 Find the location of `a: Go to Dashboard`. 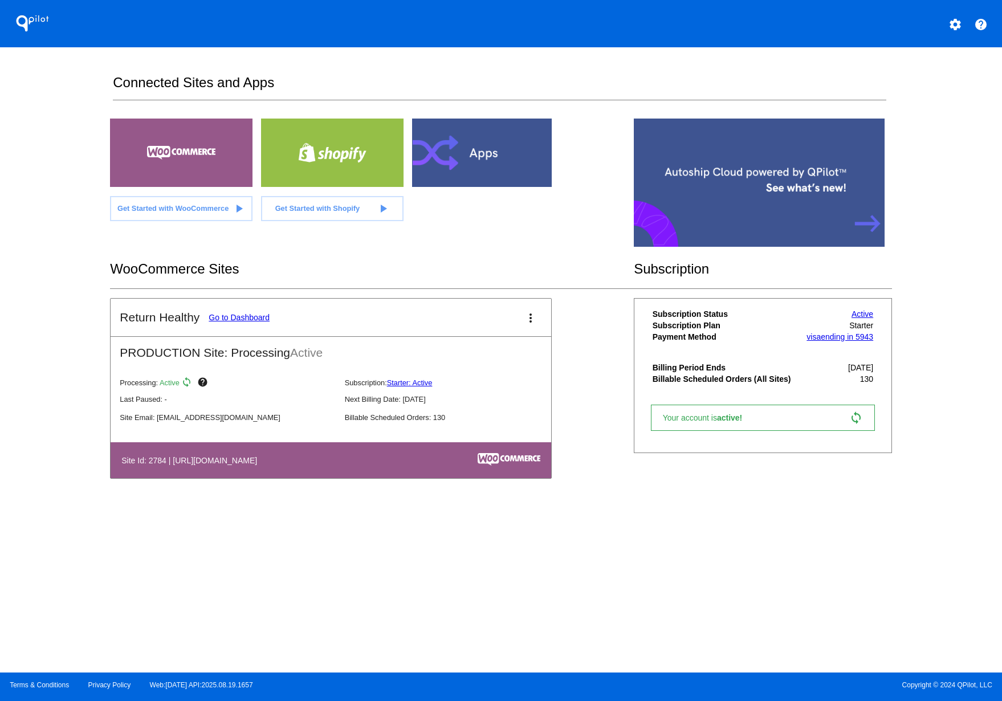

a: Go to Dashboard is located at coordinates (239, 317).